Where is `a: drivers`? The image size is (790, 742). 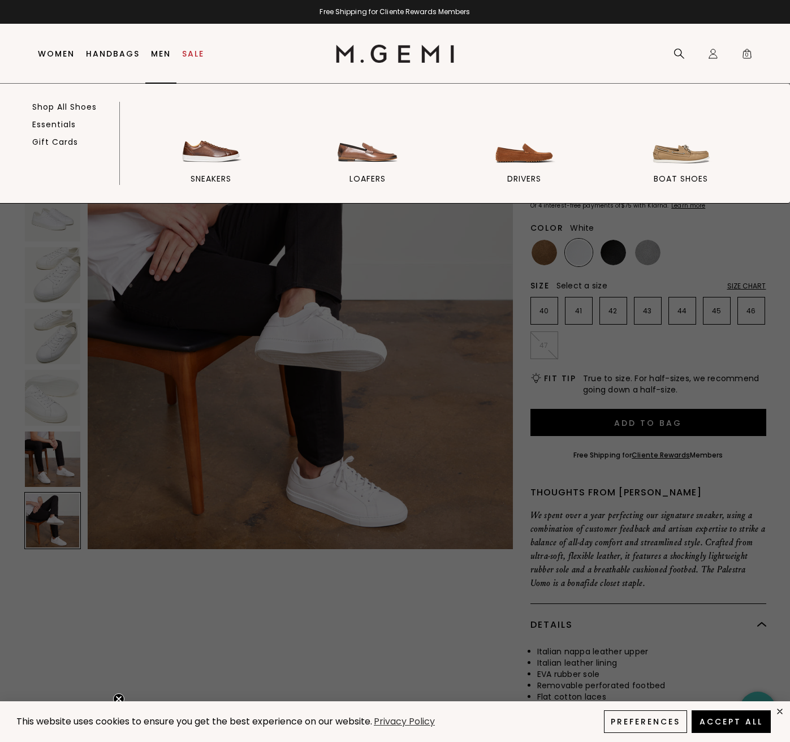 a: drivers is located at coordinates (524, 154).